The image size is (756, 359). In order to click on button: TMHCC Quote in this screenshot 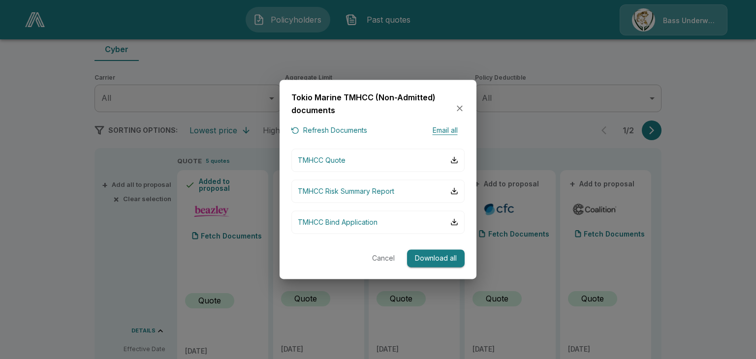, I will do `click(378, 160)`.